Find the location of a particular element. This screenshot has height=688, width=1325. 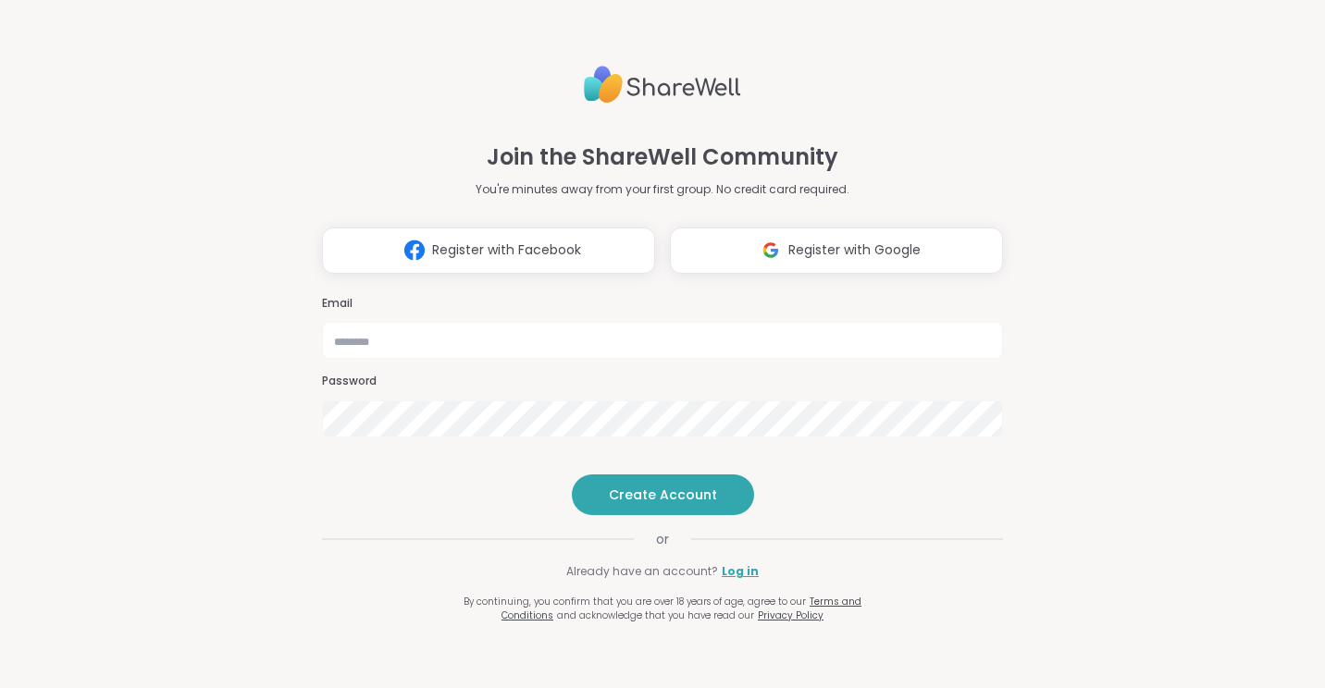

a: Terms and Conditions is located at coordinates (681, 609).